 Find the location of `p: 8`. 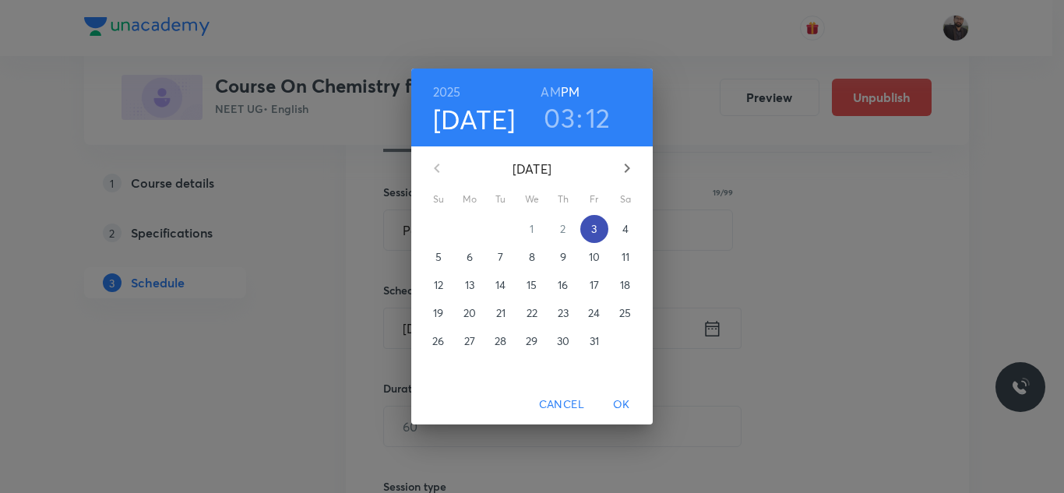

p: 8 is located at coordinates (532, 257).